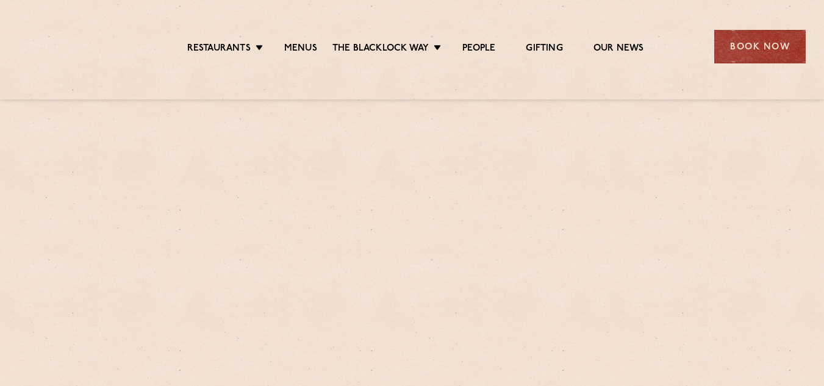  Describe the element at coordinates (479, 49) in the screenshot. I see `a: People` at that location.